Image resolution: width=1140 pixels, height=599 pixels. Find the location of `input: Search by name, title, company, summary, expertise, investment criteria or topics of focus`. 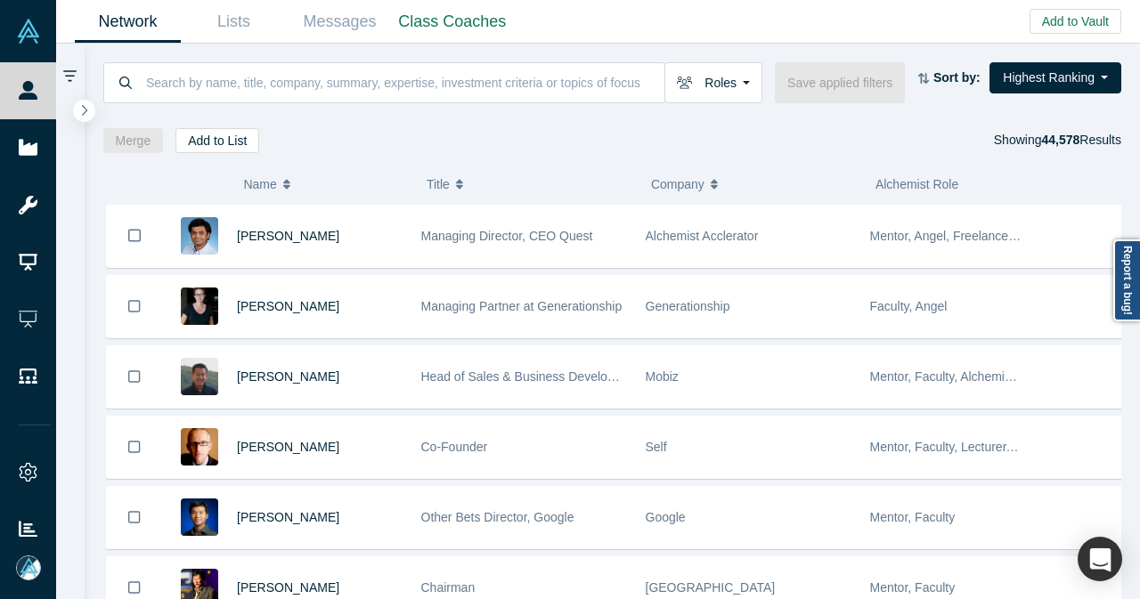

input: Search by name, title, company, summary, expertise, investment criteria or topics of focus is located at coordinates (404, 82).